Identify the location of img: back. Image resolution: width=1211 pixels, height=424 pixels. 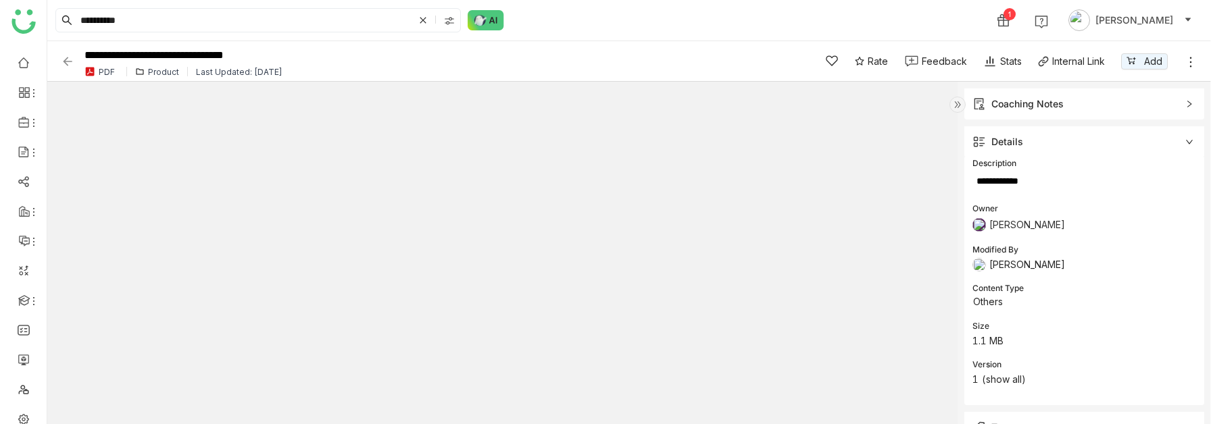
(68, 61).